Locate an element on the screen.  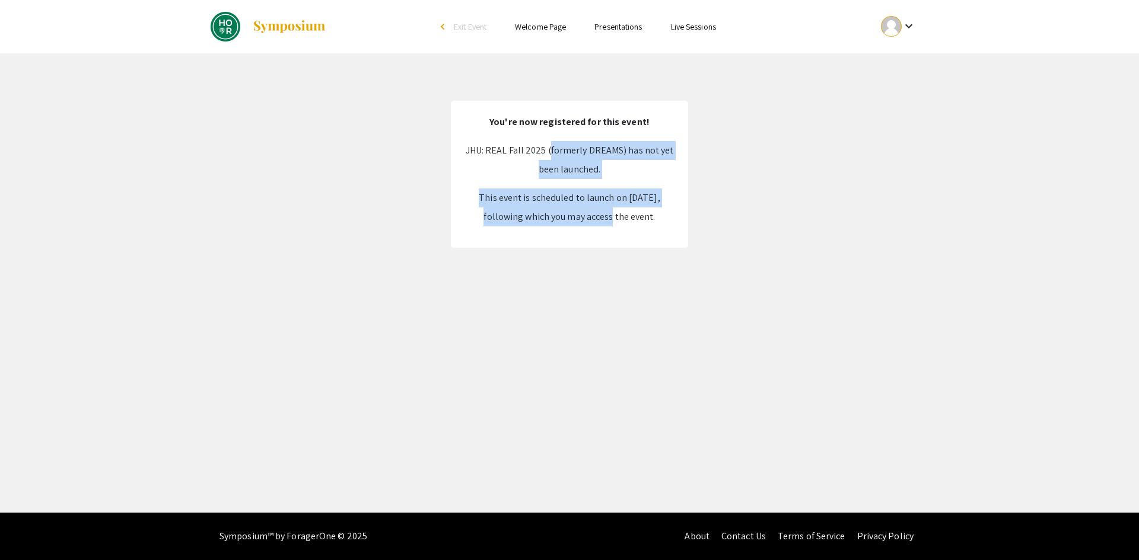
img: JHU: REAL Fall 2025 (formerly DREAMS) is located at coordinates (225, 27).